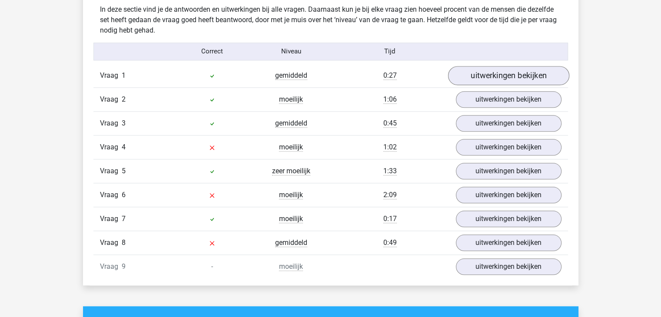  I want to click on span: 2, so click(123, 99).